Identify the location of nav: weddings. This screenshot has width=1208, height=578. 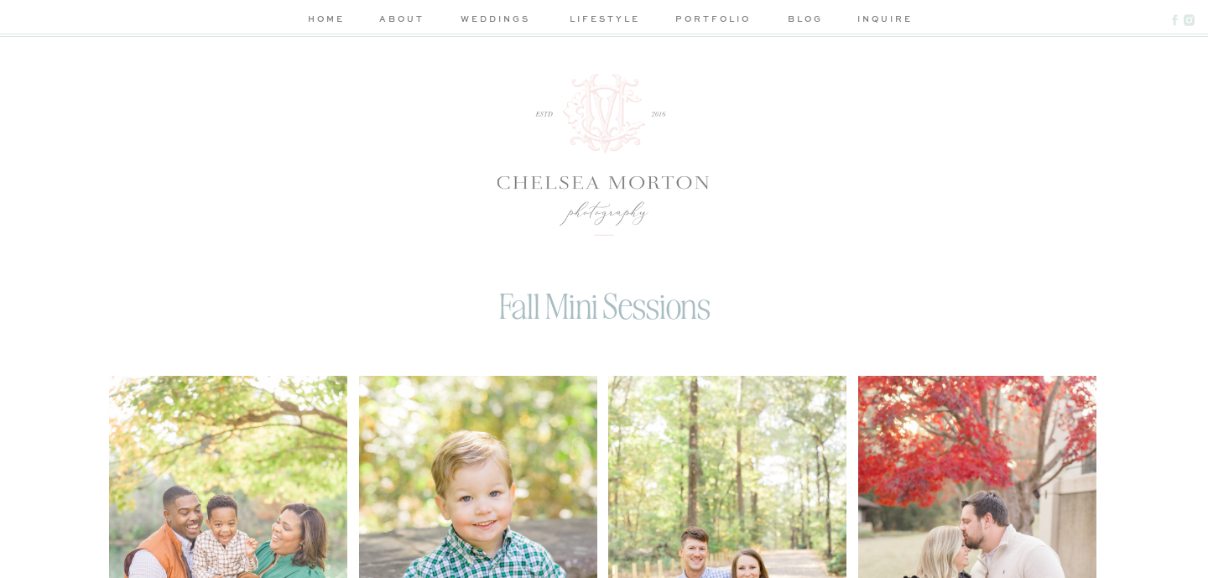
(495, 20).